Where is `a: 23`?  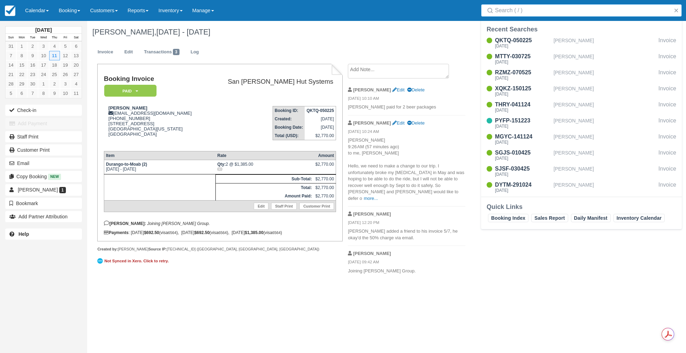 a: 23 is located at coordinates (32, 74).